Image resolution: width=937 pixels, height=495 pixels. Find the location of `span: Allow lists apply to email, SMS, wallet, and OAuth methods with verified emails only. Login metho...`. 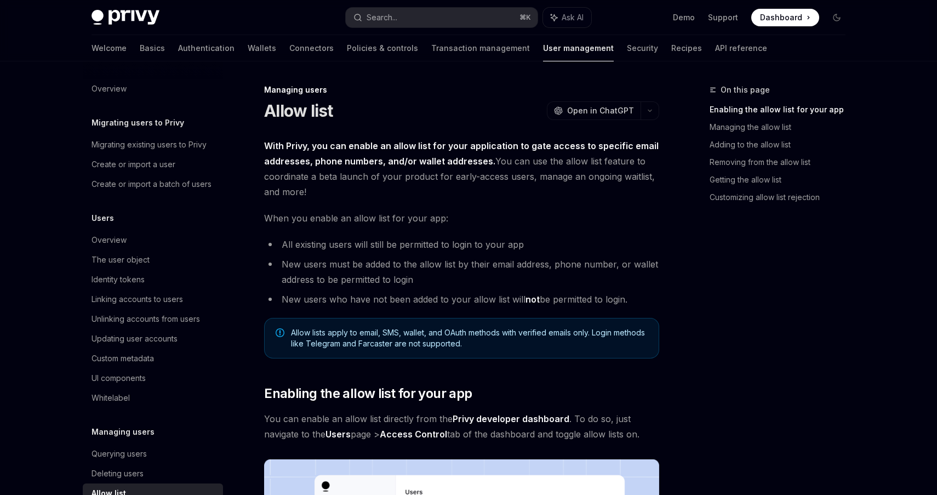

span: Allow lists apply to email, SMS, wallet, and OAuth methods with verified emails only. Login metho... is located at coordinates (469, 338).